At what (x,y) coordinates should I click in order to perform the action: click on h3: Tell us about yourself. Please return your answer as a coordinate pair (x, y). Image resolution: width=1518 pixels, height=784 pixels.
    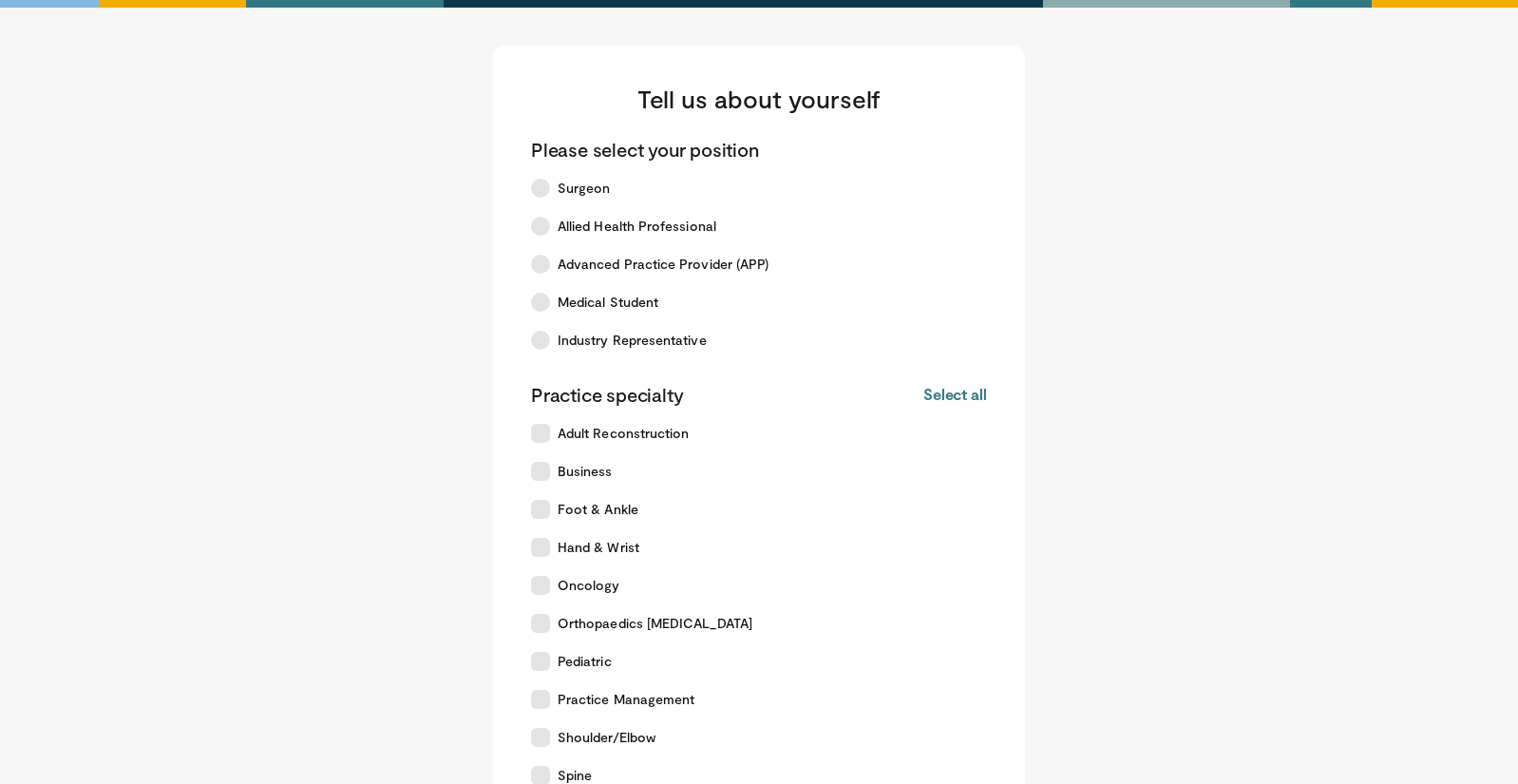
    Looking at the image, I should click on (759, 99).